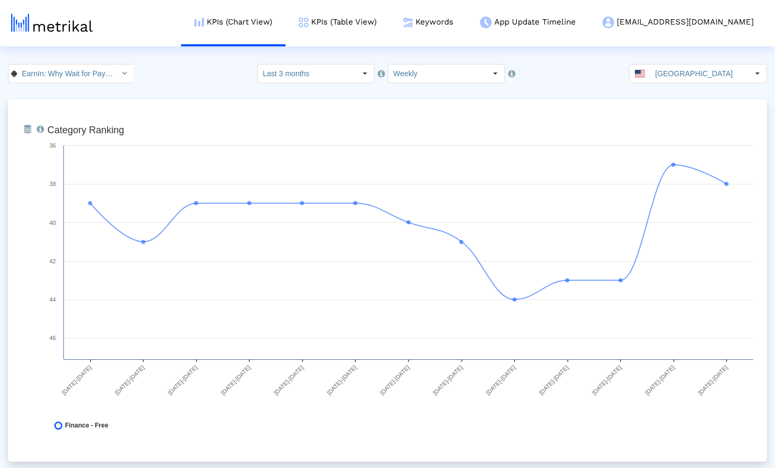 Image resolution: width=775 pixels, height=468 pixels. I want to click on img: metrical-logo-light.png, so click(52, 23).